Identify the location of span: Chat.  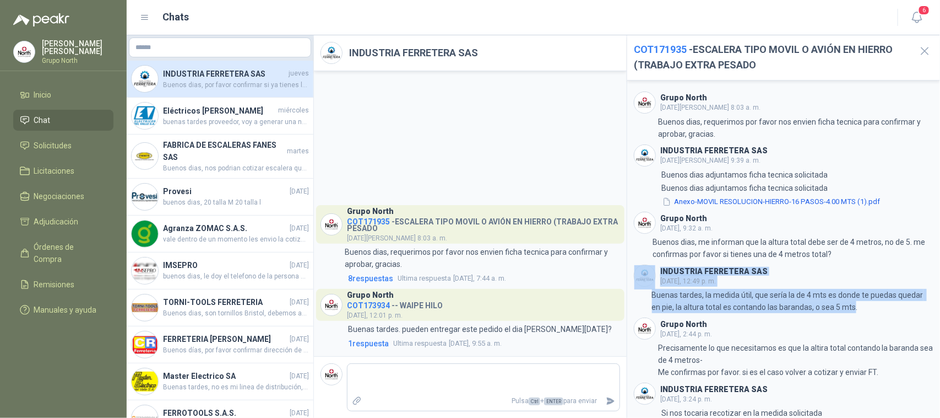
(42, 120).